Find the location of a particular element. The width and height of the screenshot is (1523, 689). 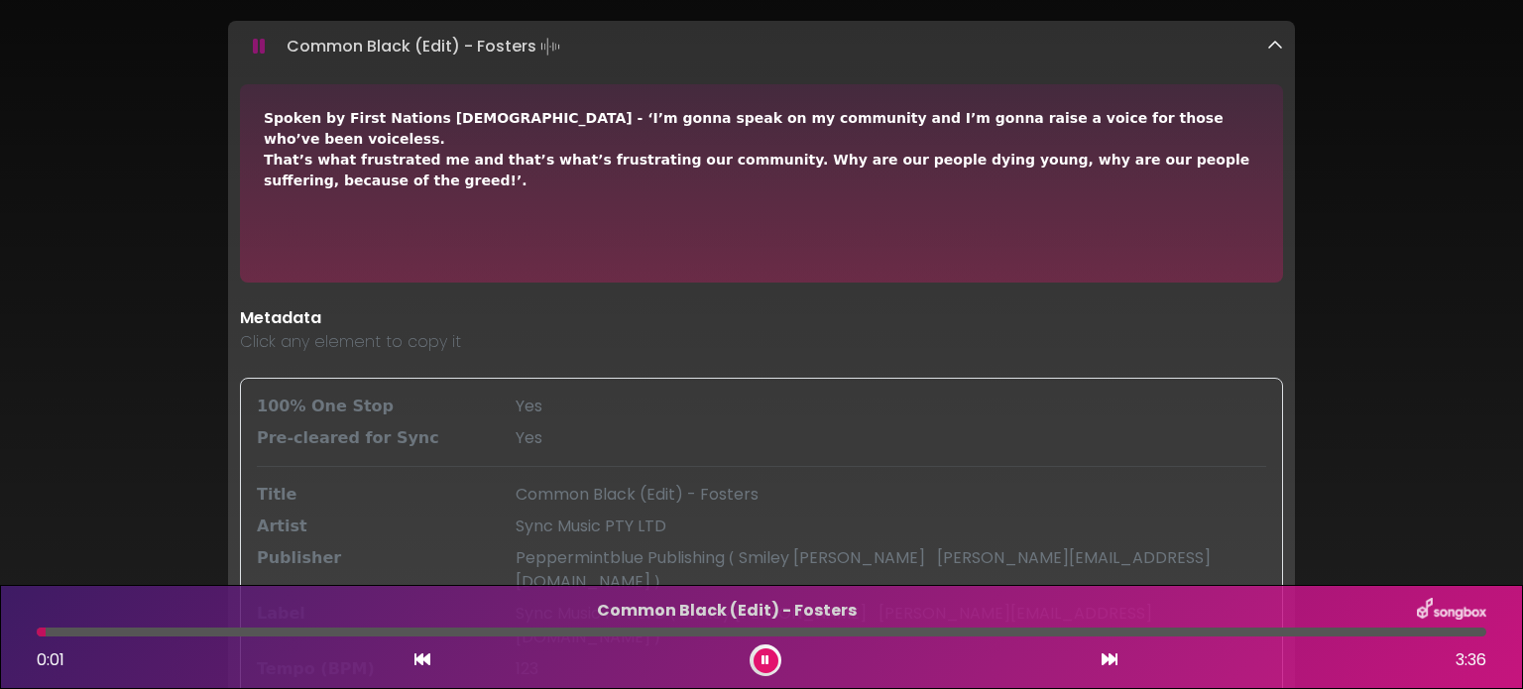

span: 0:01 is located at coordinates (51, 660).